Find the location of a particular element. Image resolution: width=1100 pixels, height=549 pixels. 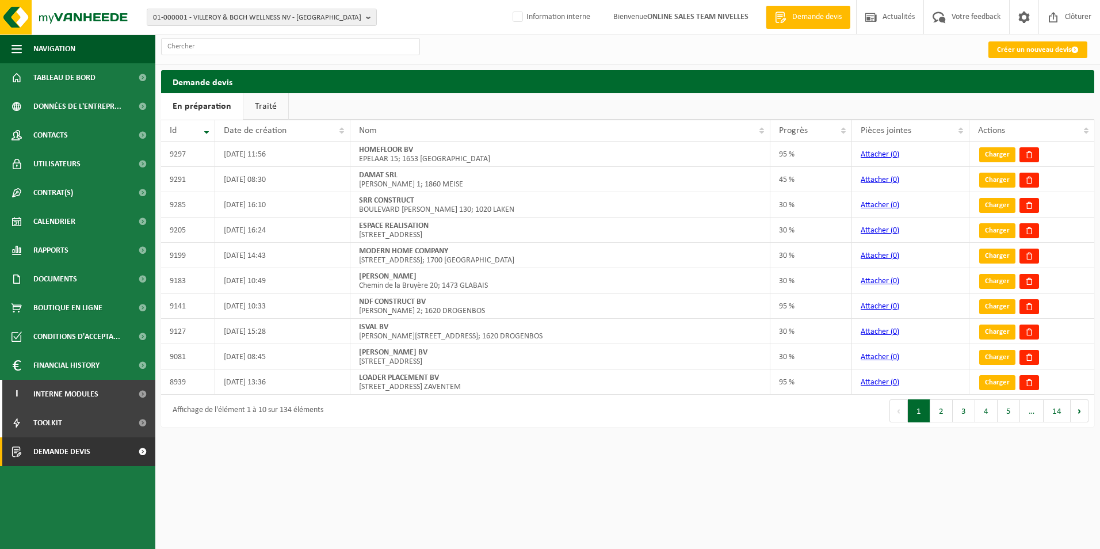

span: Utilisateurs is located at coordinates (57, 164).